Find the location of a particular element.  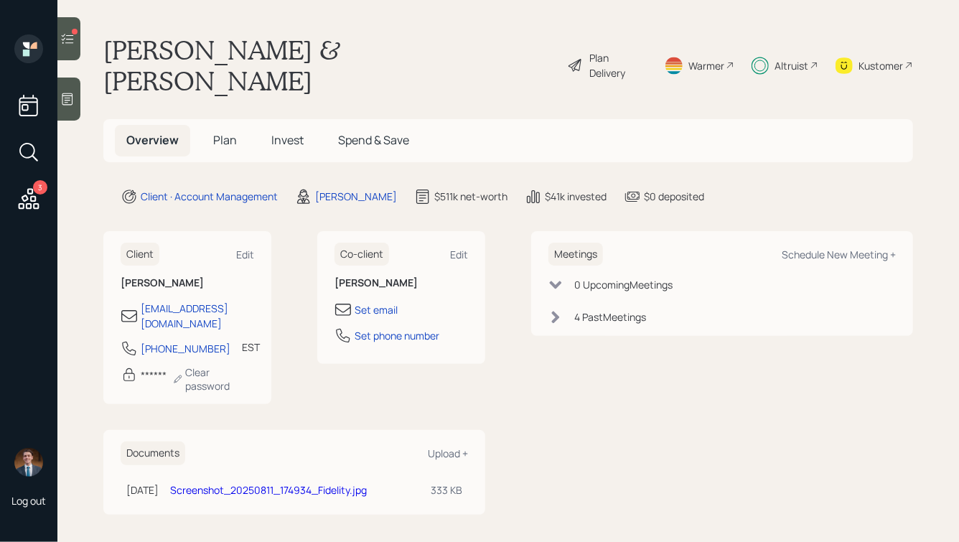

span: Invest is located at coordinates (287, 140).